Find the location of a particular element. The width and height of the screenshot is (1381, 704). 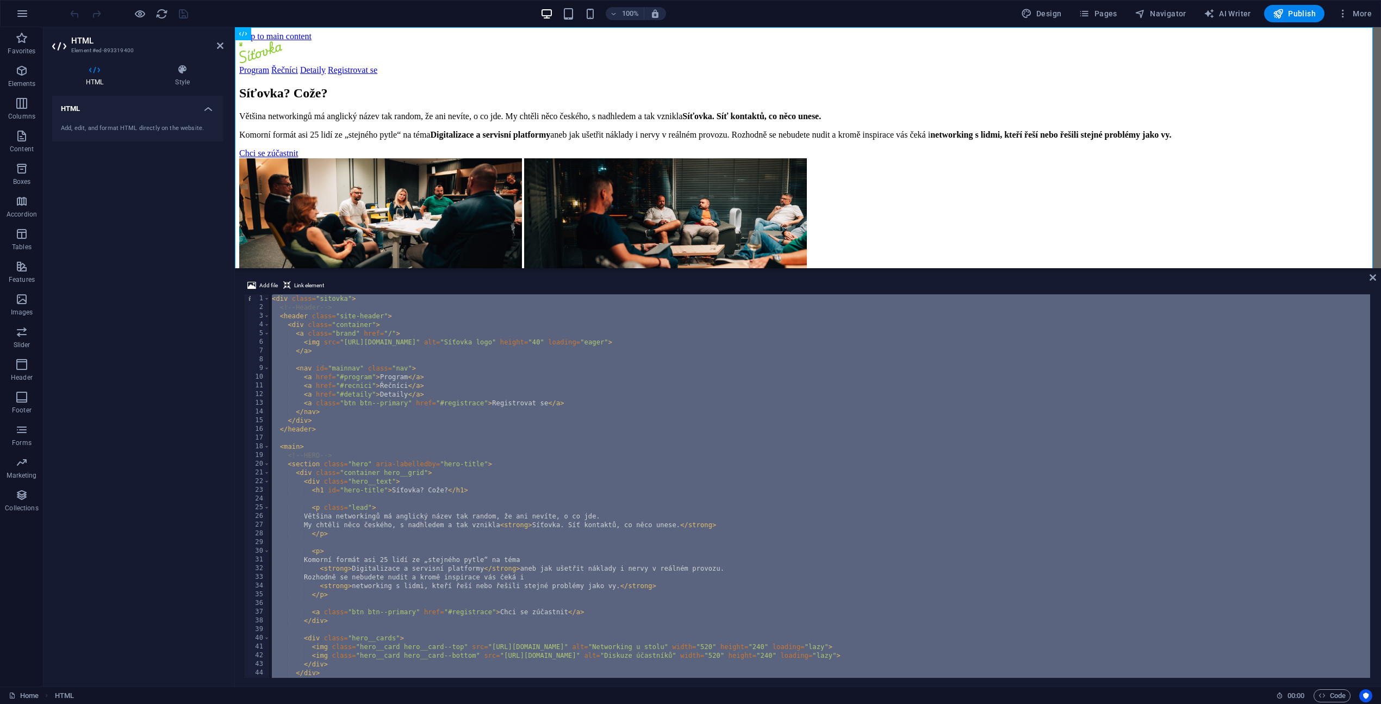

div: Add, edit, and format HTML directly on the website. is located at coordinates (138, 128).